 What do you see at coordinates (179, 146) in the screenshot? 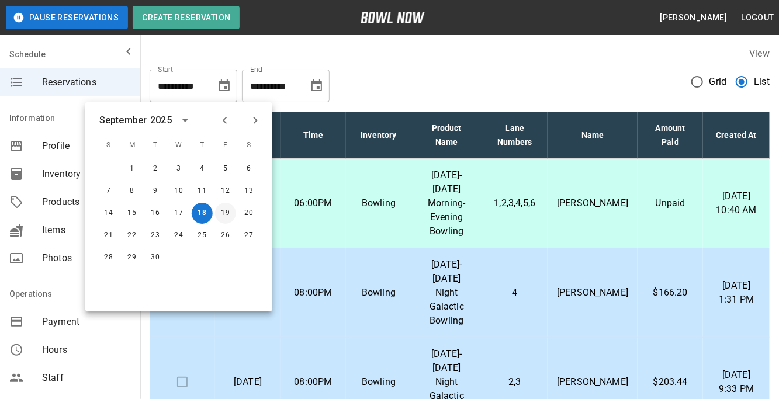
I see `span: W` at bounding box center [179, 146].